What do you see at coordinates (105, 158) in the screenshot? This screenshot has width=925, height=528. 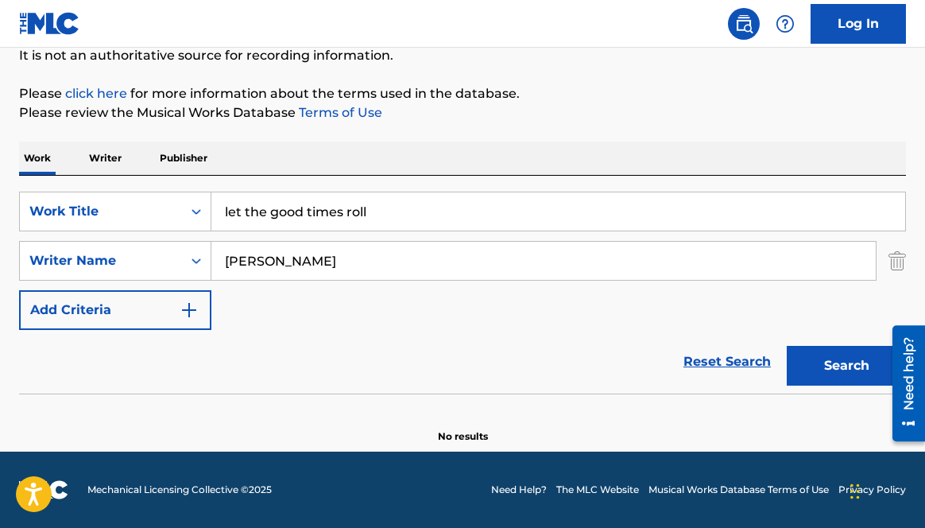 I see `p: Writer` at bounding box center [105, 158].